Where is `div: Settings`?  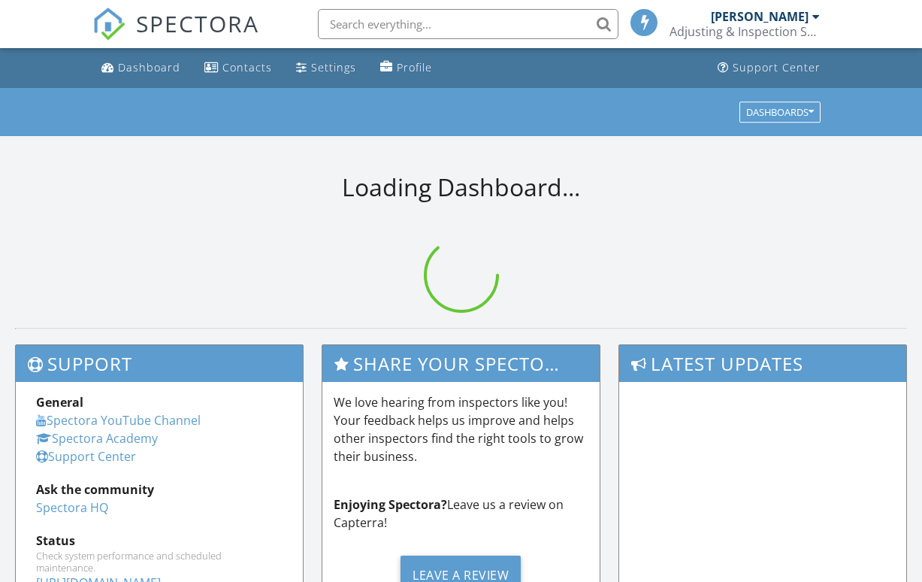
div: Settings is located at coordinates (334, 67).